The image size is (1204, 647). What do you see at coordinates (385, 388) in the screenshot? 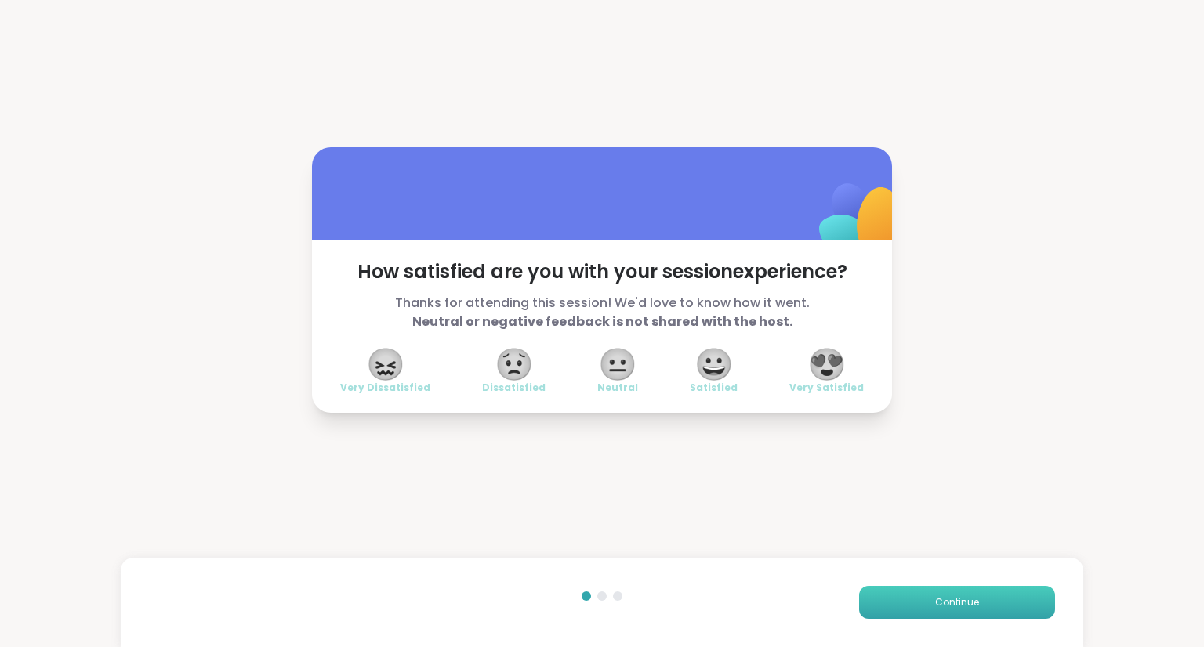
I see `span: Very Dissatisfied` at bounding box center [385, 388].